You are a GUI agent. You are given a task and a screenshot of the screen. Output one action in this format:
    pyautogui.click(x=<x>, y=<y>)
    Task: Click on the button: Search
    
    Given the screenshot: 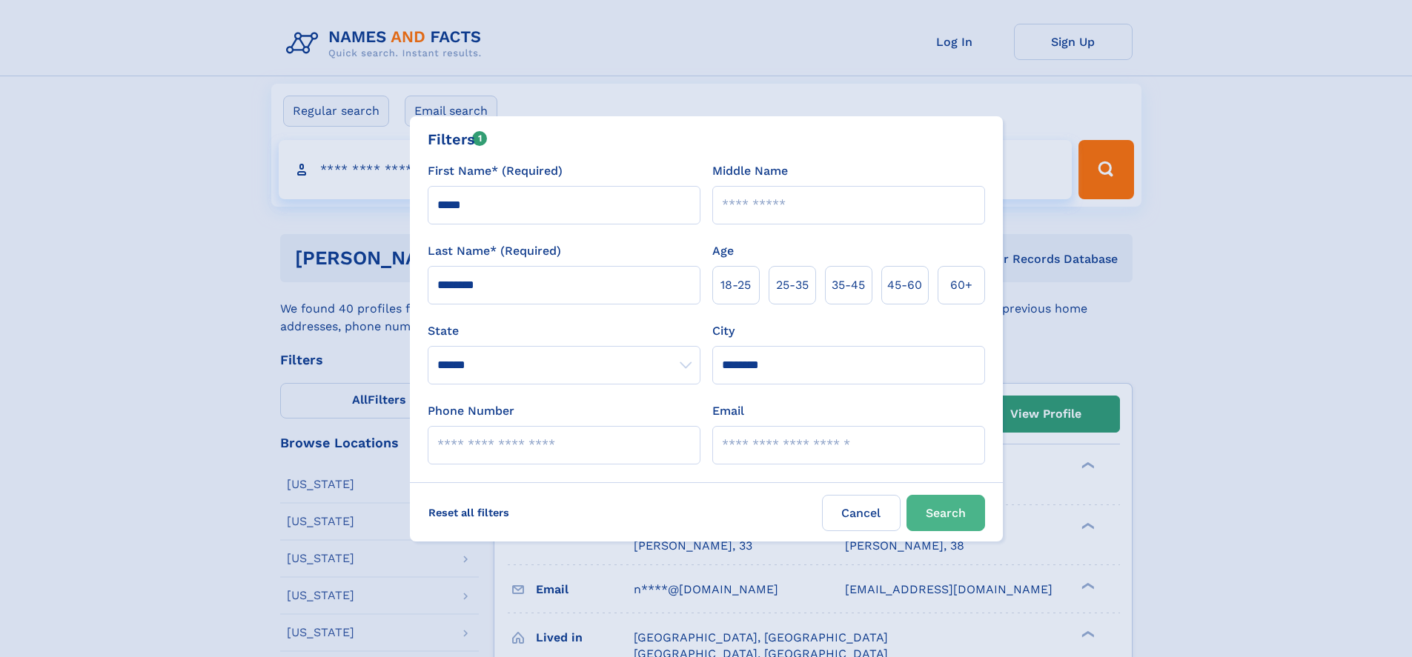 What is the action you would take?
    pyautogui.click(x=946, y=513)
    